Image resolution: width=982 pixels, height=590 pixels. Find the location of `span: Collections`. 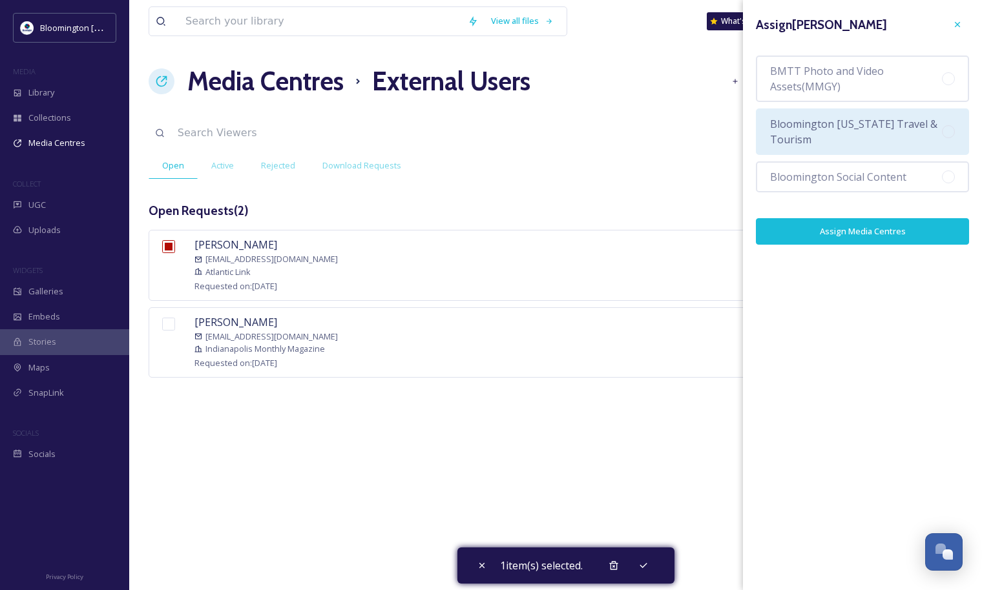

span: Collections is located at coordinates (50, 118).